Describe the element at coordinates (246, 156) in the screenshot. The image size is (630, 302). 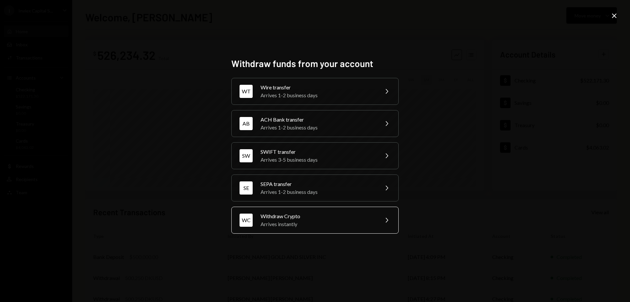
I see `div: SW` at that location.